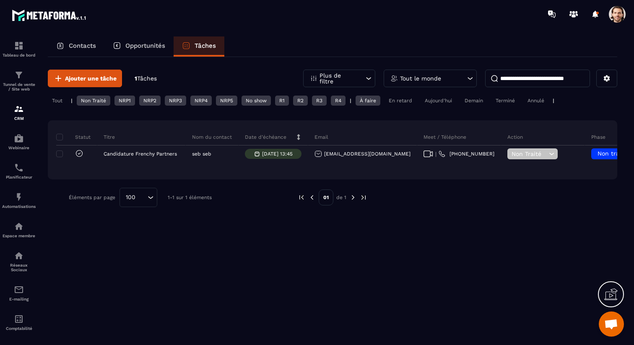 The image size is (634, 345). Describe the element at coordinates (321, 137) in the screenshot. I see `p: Email` at that location.